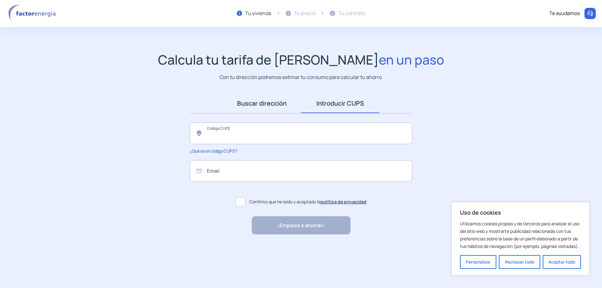  What do you see at coordinates (519, 262) in the screenshot?
I see `button: Rechazar todo` at bounding box center [519, 262].